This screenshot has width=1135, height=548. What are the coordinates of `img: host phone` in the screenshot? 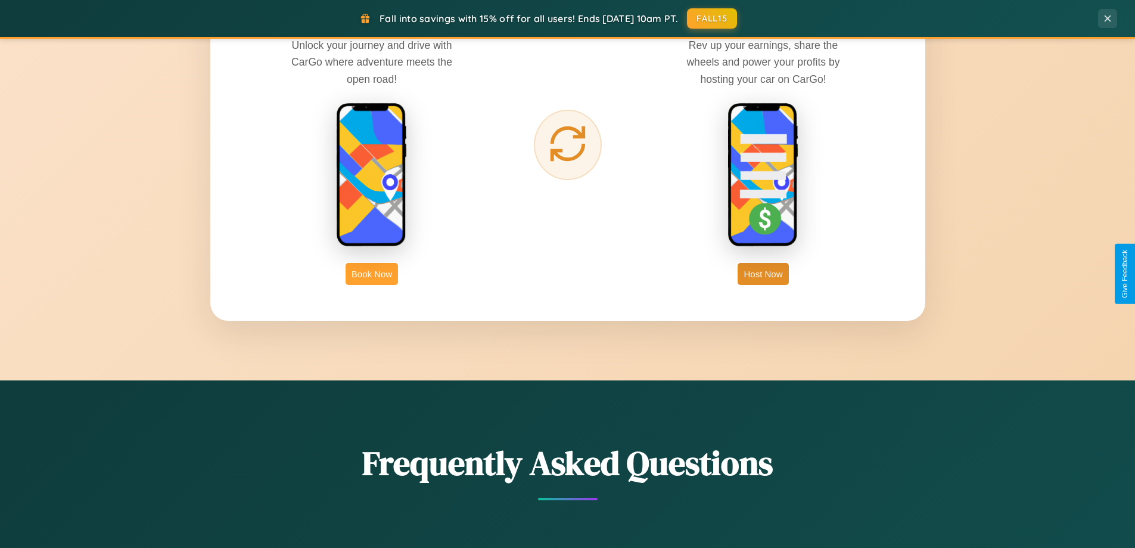 It's located at (763, 175).